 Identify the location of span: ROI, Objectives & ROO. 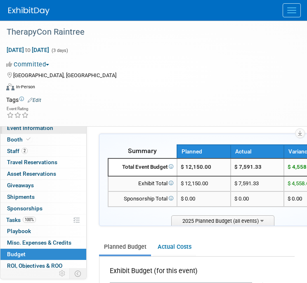
(35, 266).